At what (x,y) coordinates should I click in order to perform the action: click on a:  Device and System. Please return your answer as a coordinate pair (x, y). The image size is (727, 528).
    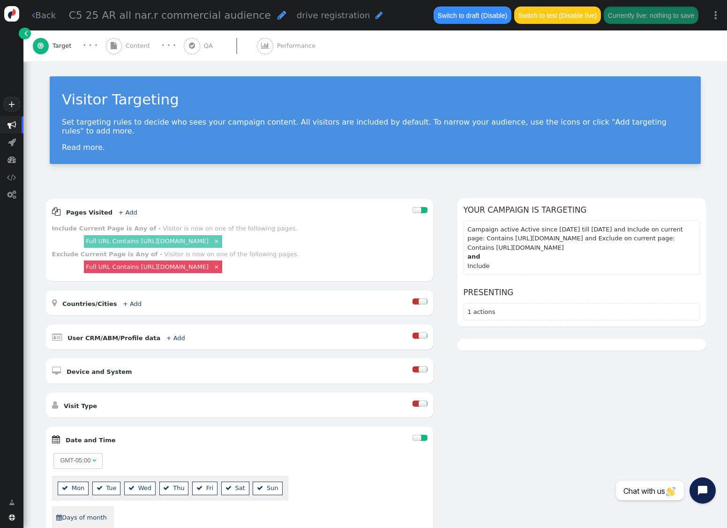
    Looking at the image, I should click on (99, 372).